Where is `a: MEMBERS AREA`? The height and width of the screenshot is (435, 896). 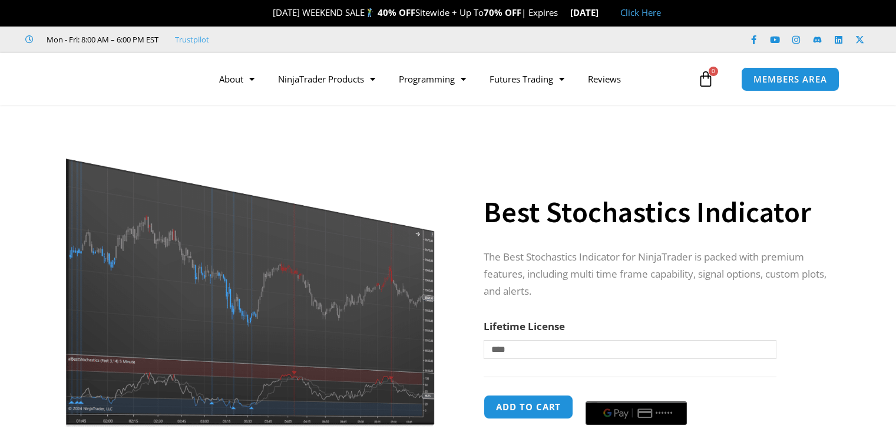 a: MEMBERS AREA is located at coordinates (790, 79).